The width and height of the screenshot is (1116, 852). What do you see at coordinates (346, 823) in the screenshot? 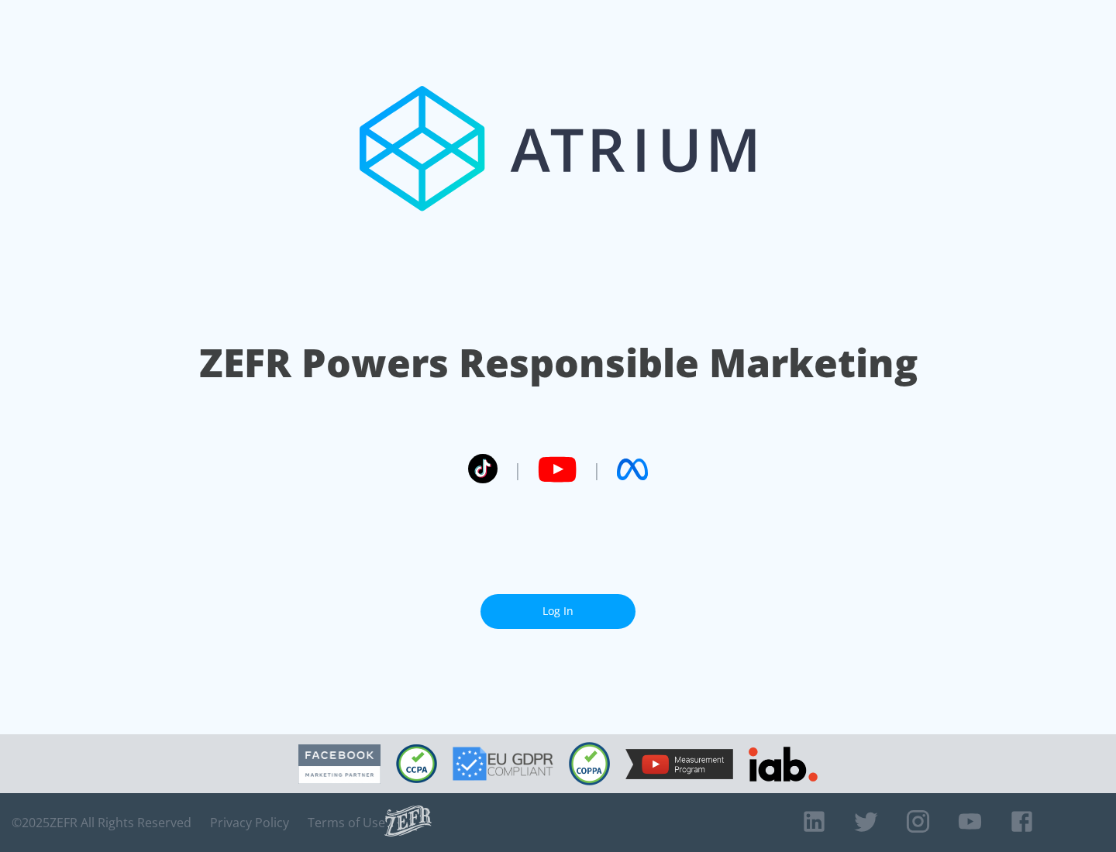
I see `a: Terms of Use` at bounding box center [346, 823].